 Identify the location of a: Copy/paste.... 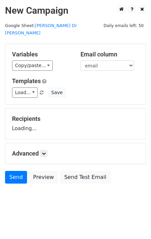
(32, 65).